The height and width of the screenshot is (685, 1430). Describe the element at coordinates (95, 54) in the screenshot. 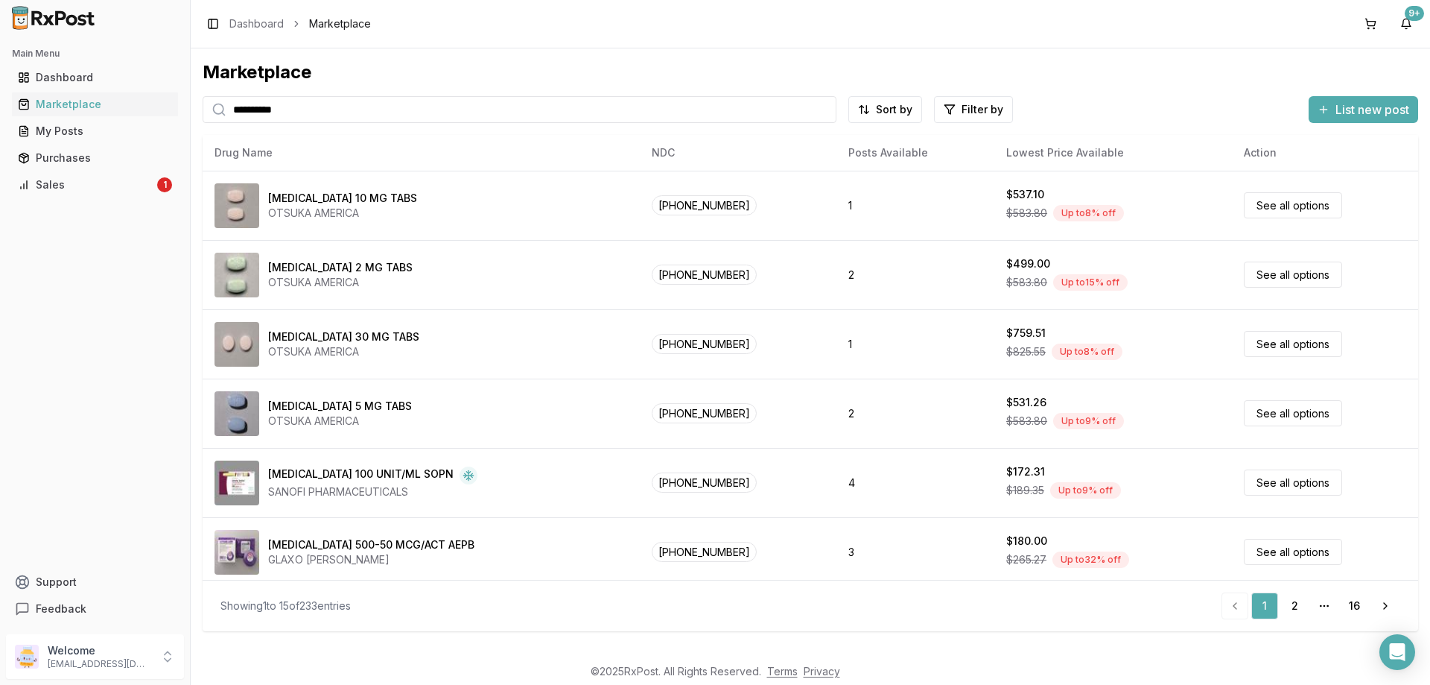

I see `h2: Main Menu` at that location.